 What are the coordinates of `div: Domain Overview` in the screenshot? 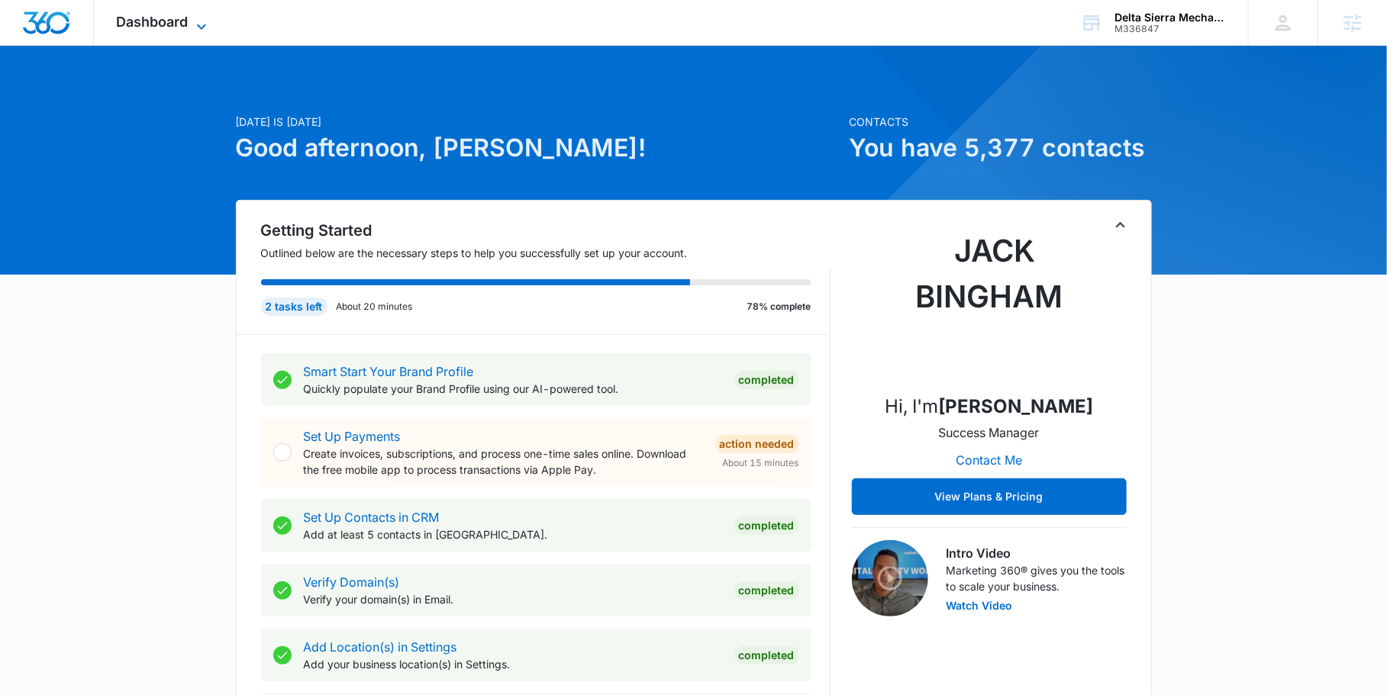 It's located at (97, 95).